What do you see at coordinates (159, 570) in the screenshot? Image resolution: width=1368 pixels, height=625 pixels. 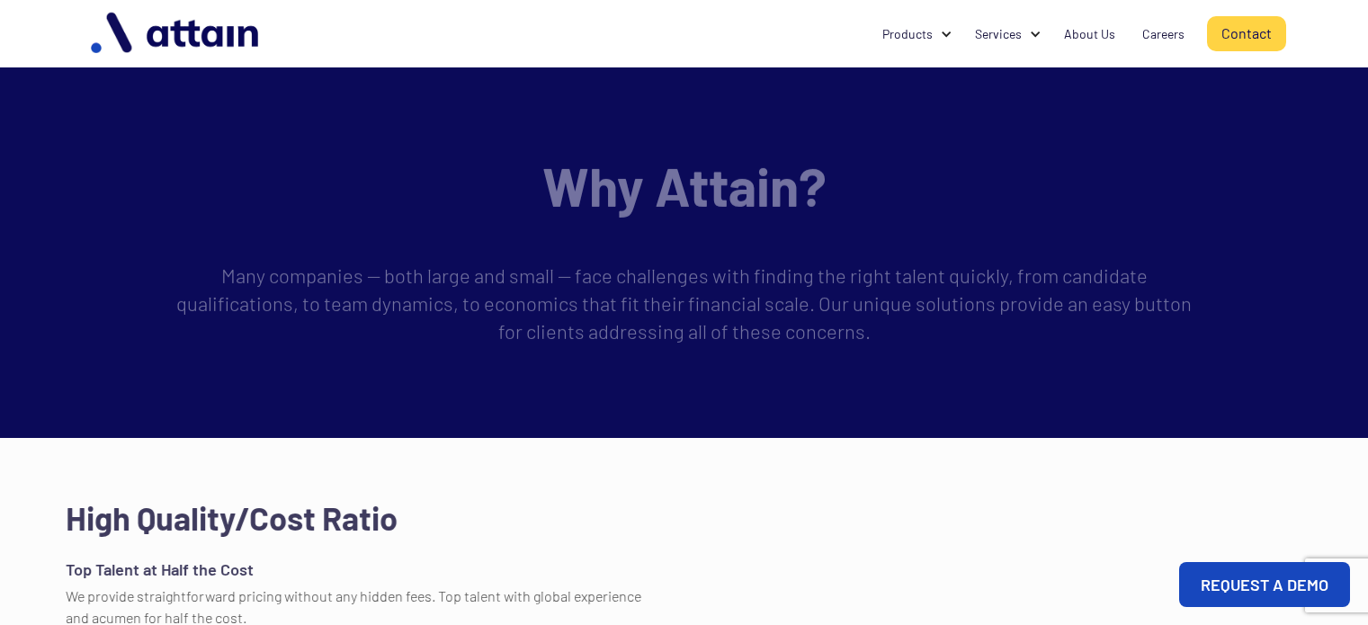 I see `h4: Top Talent at Half the Cost` at bounding box center [159, 570].